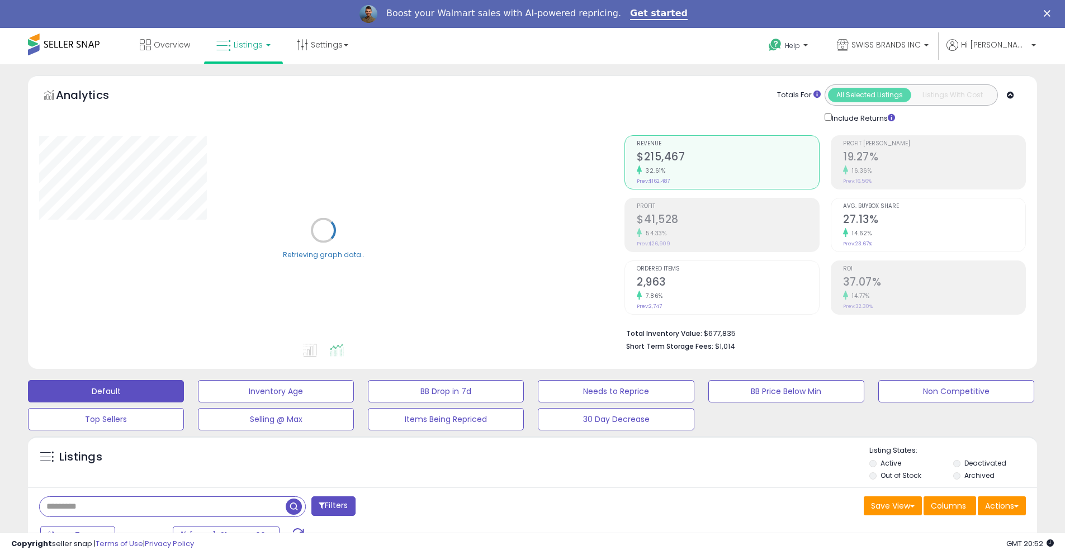 The height and width of the screenshot is (555, 1065). I want to click on a: Get started, so click(659, 14).